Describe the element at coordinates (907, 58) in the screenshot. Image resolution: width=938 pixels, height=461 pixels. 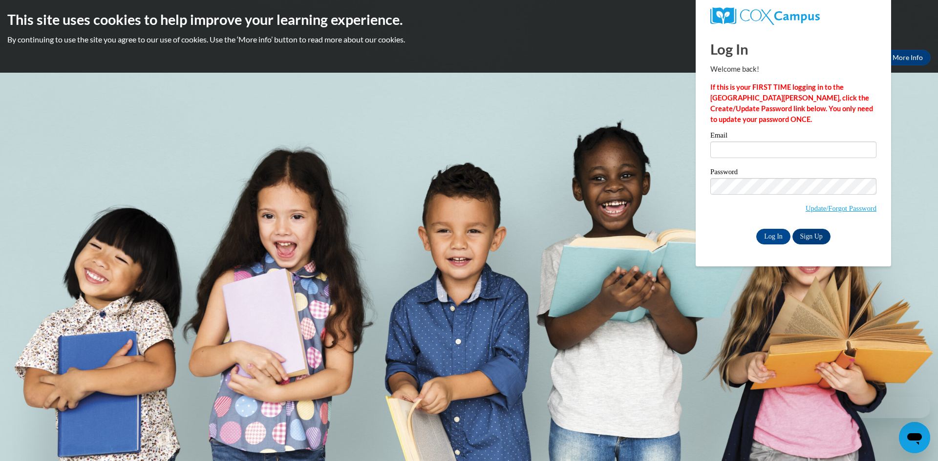
I see `a: More Info` at that location.